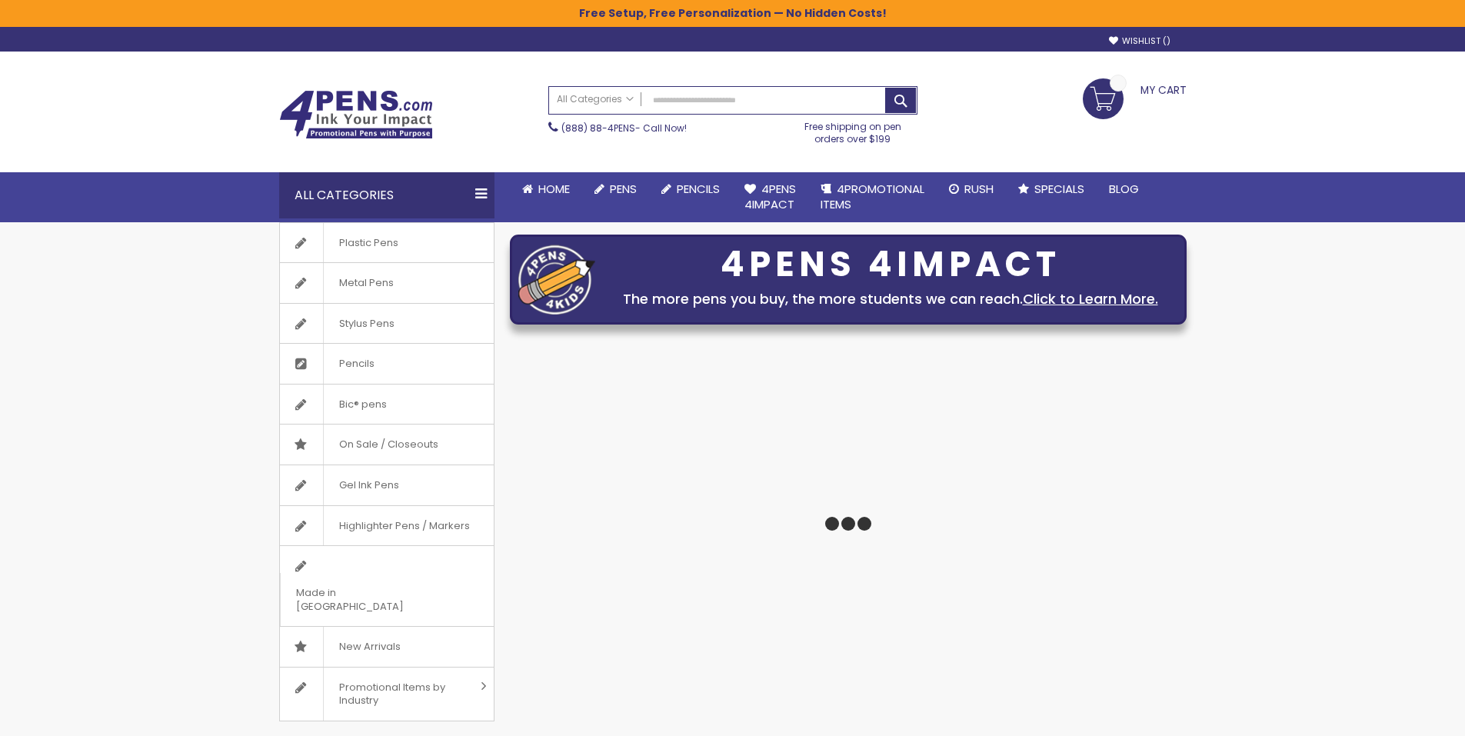 This screenshot has height=736, width=1465. Describe the element at coordinates (598, 128) in the screenshot. I see `a: (888) 88-4PENS` at that location.